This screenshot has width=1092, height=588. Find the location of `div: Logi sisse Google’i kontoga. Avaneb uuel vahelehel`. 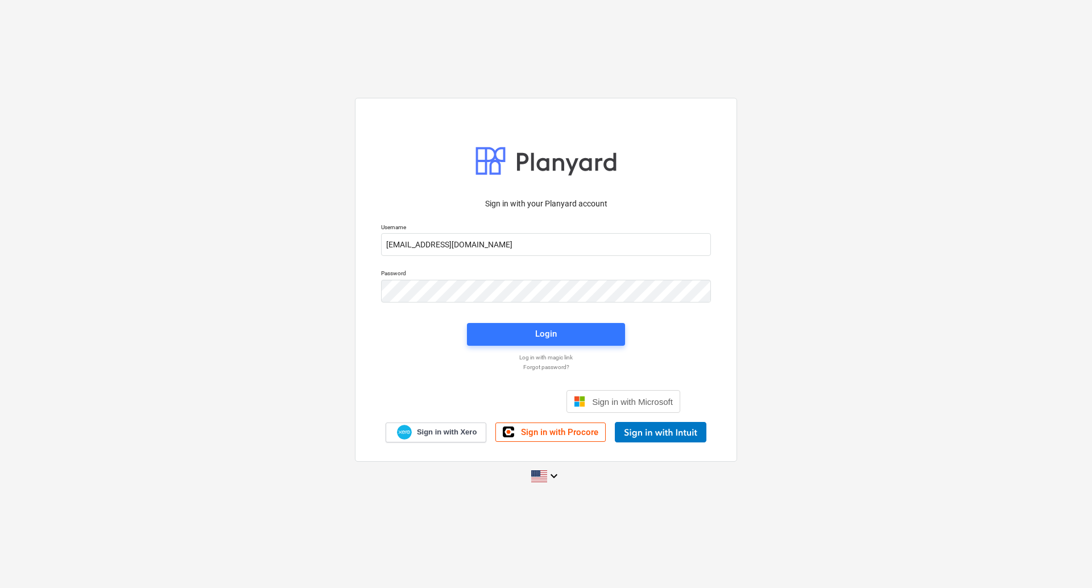

div: Logi sisse Google’i kontoga. Avaneb uuel vahelehel is located at coordinates (484, 401).